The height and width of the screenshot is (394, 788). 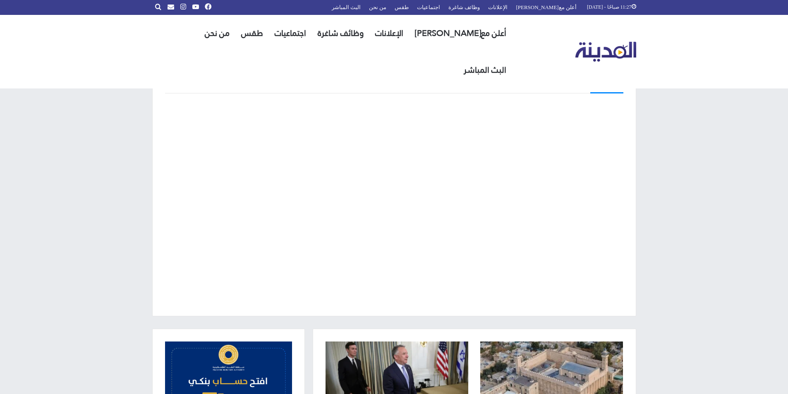 What do you see at coordinates (252, 33) in the screenshot?
I see `a: طقس` at bounding box center [252, 33].